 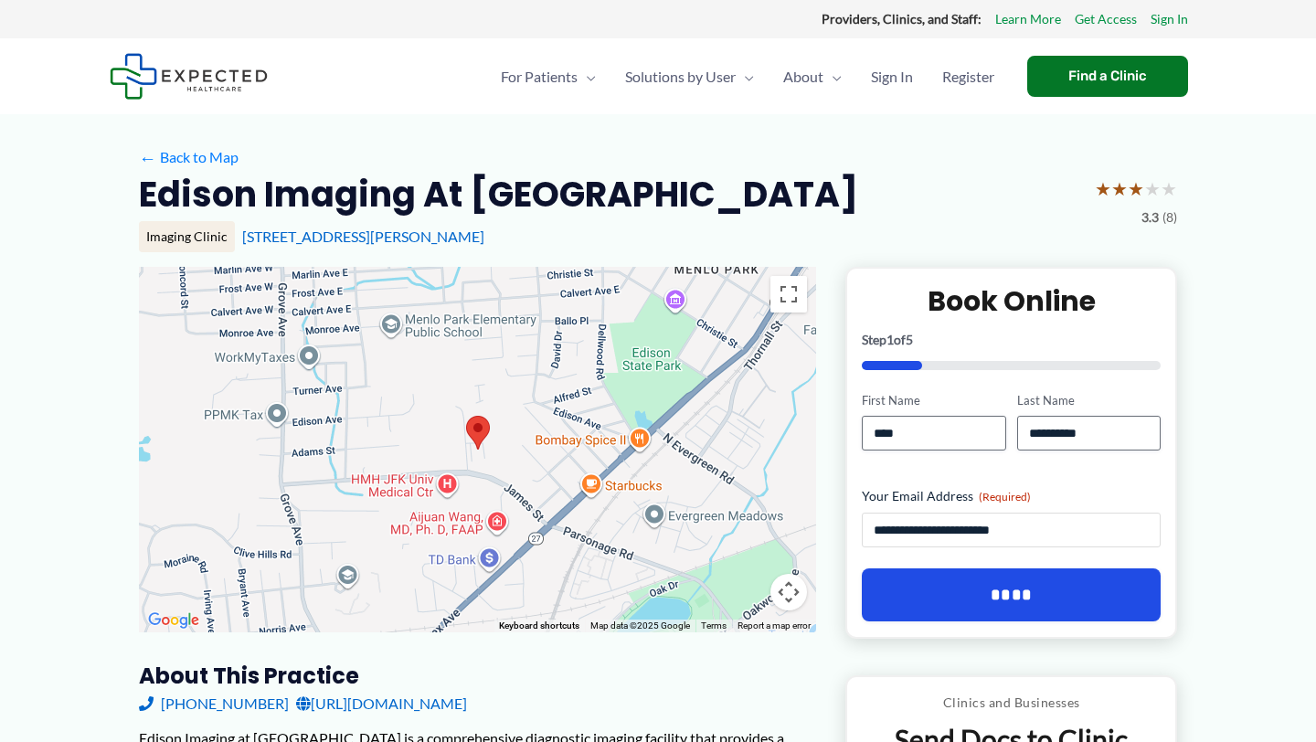 What do you see at coordinates (1010, 703) in the screenshot?
I see `p: Clinics and Businesses` at bounding box center [1010, 703].